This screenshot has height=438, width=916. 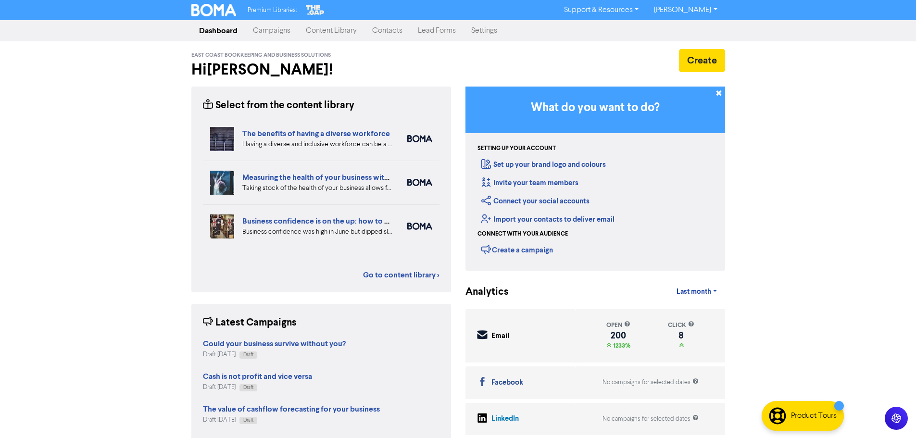 I want to click on div: LinkedIn, so click(x=505, y=419).